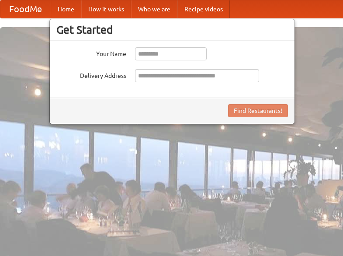  I want to click on a: FoodMe, so click(25, 9).